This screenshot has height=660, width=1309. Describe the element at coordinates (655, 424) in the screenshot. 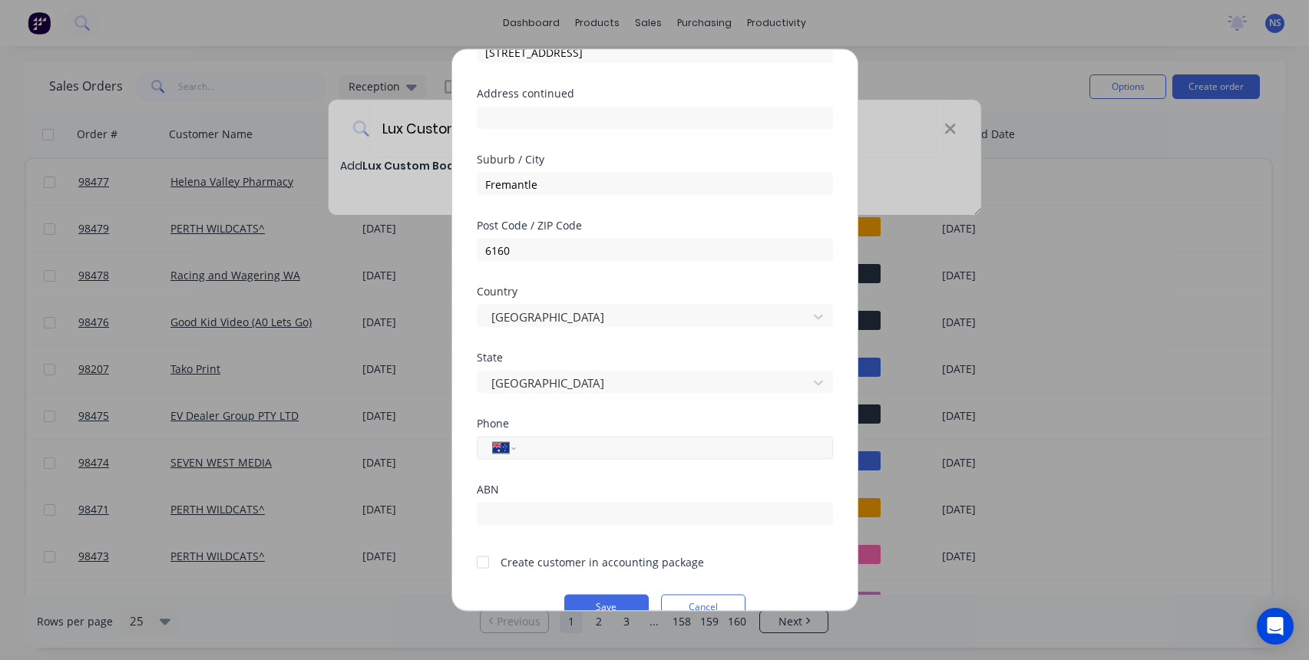

I see `div: Phone` at that location.